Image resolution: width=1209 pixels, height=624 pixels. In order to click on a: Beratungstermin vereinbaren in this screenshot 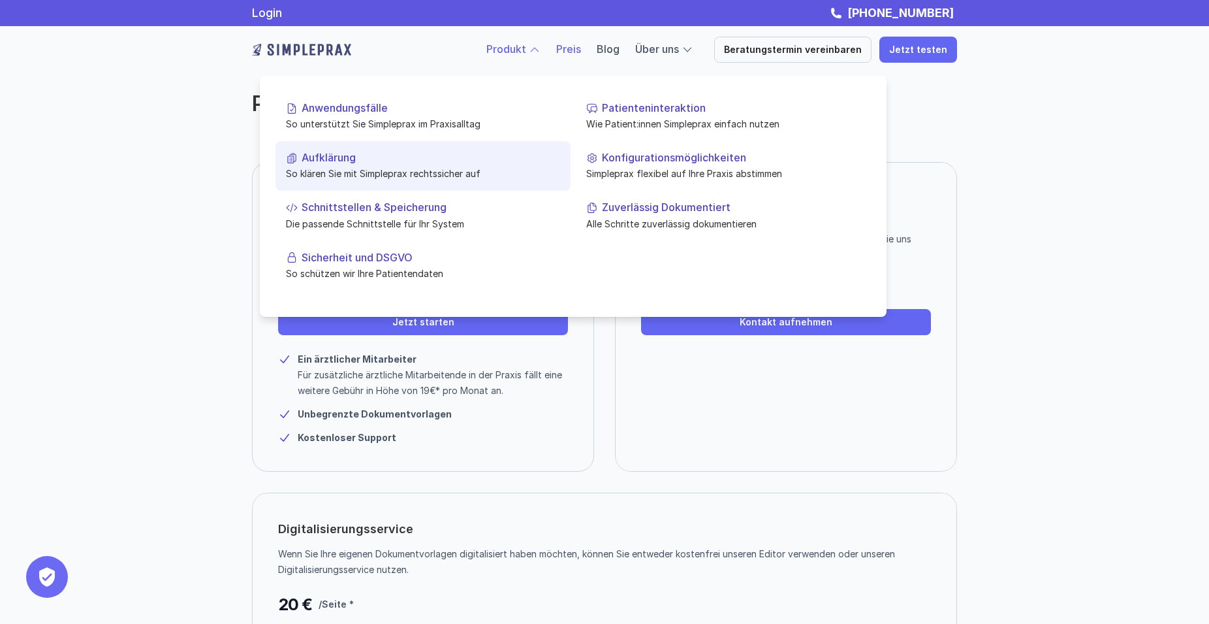, I will do `click(793, 50)`.